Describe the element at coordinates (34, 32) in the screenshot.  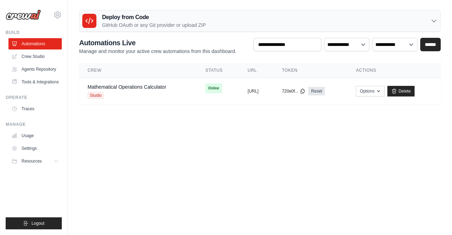
I see `div: Build` at that location.